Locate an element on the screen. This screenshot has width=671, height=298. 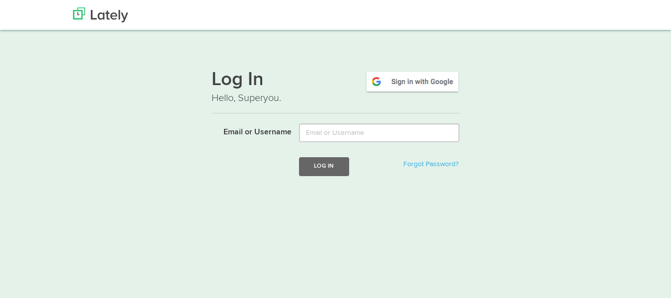
img: google-signin.png is located at coordinates (412, 81).